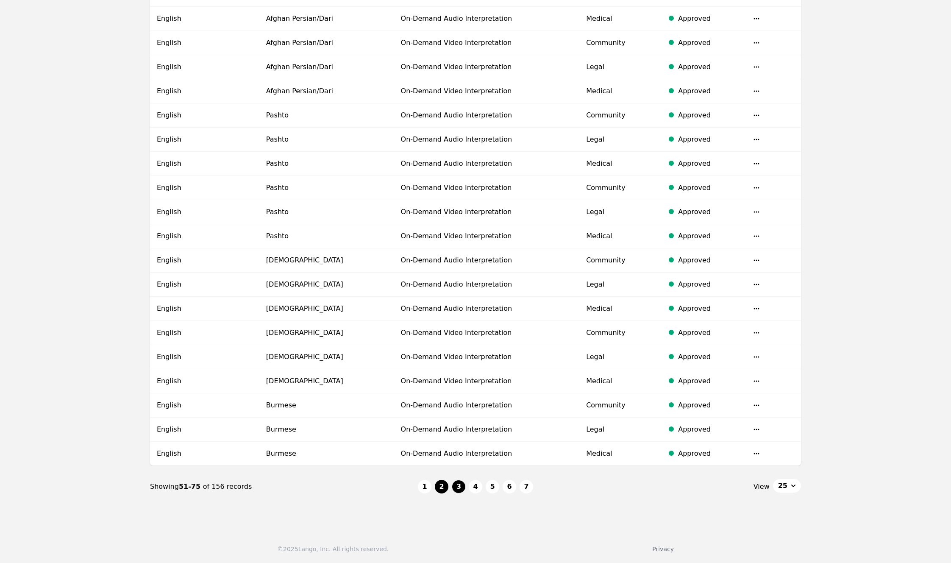 Image resolution: width=951 pixels, height=563 pixels. I want to click on span: 25, so click(783, 486).